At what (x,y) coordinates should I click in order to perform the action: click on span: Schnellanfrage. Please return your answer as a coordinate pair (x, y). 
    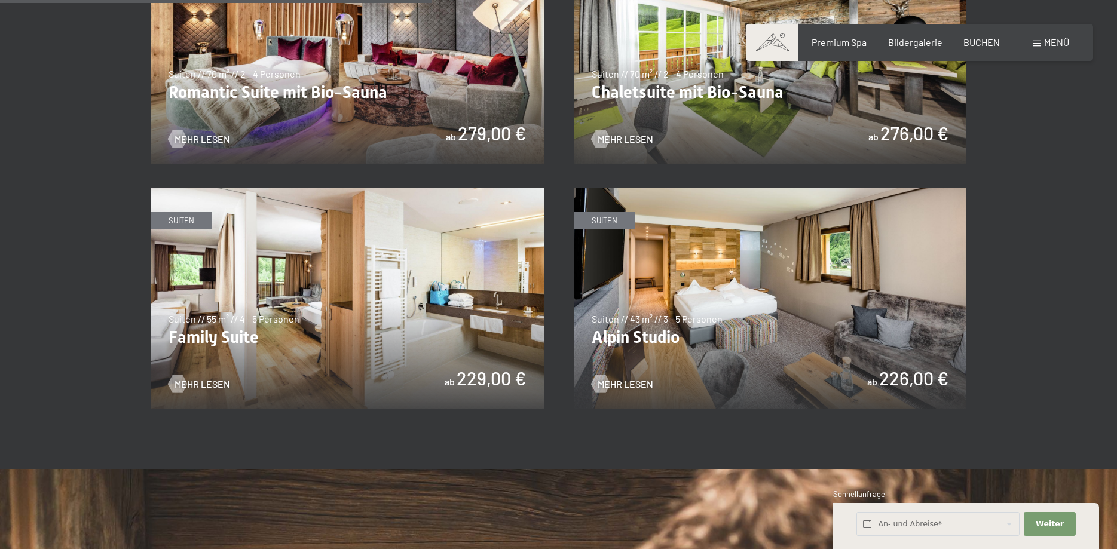
    Looking at the image, I should click on (859, 494).